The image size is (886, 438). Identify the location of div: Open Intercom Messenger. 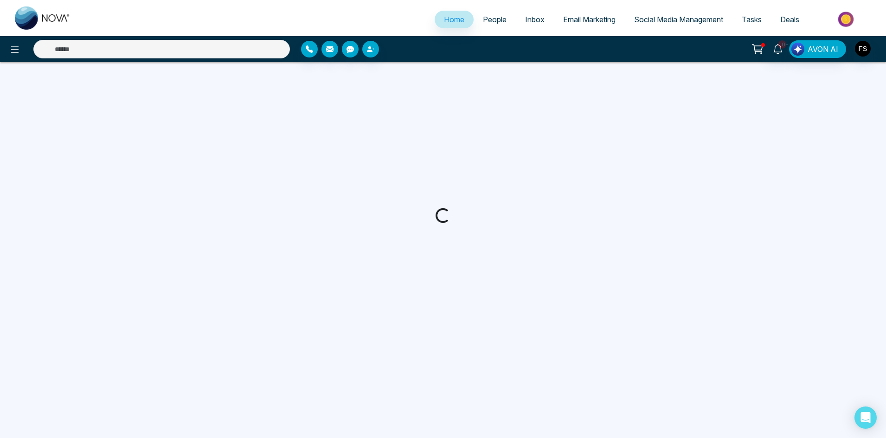
(865, 418).